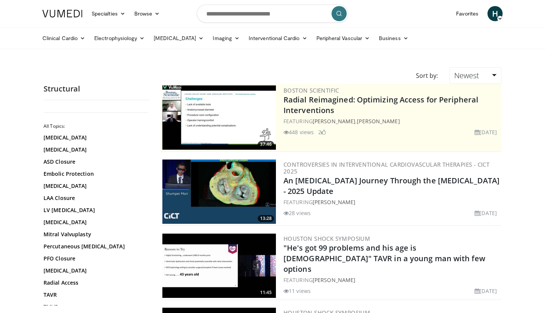  Describe the element at coordinates (95, 235) in the screenshot. I see `a: Mitral Valvuplasty` at that location.